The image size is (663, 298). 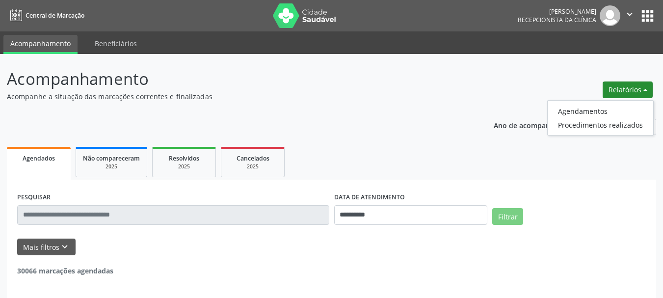 I want to click on a: Procedimentos realizados, so click(x=600, y=125).